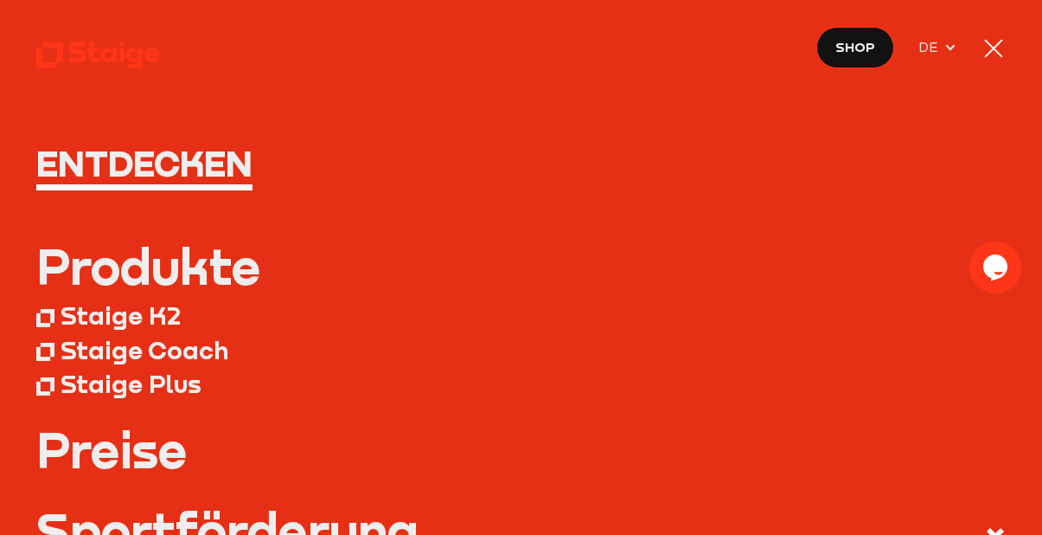 This screenshot has height=535, width=1042. I want to click on a: Shop, so click(856, 48).